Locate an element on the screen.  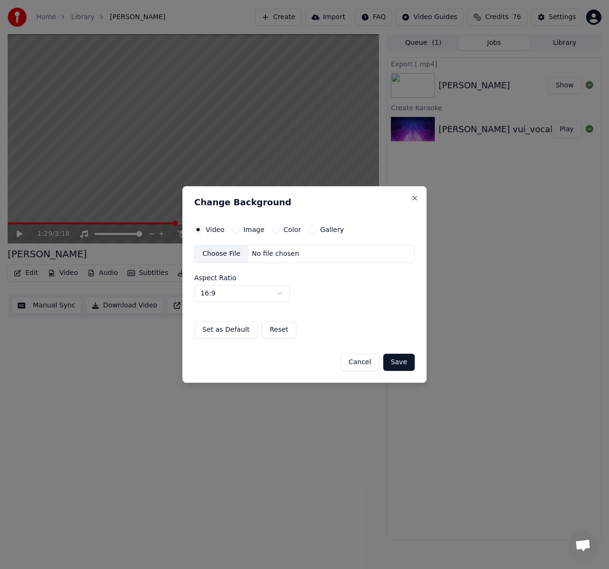
label: Color is located at coordinates (292, 229).